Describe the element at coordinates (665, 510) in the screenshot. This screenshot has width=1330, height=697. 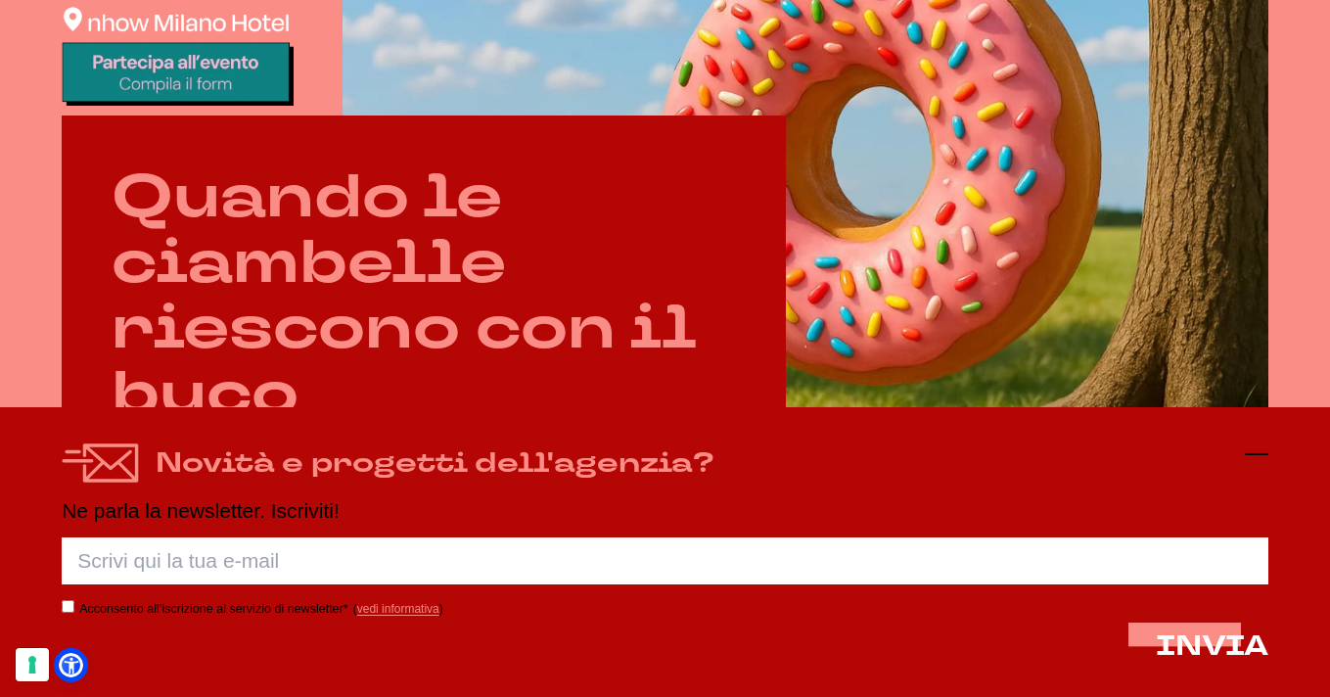
I see `p: Ne parla la newsletter. Iscriviti!` at that location.